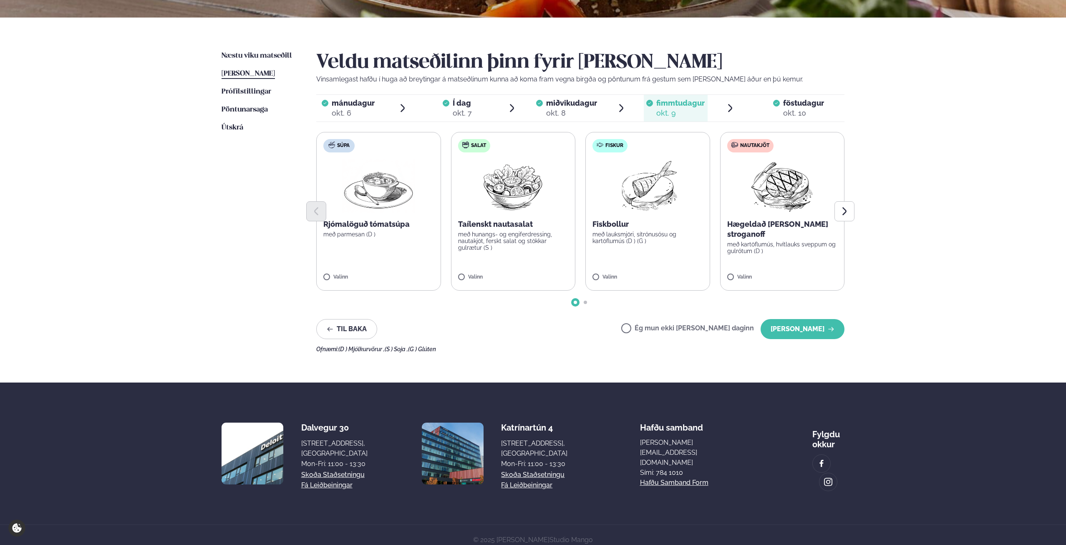 The height and width of the screenshot is (545, 1066). What do you see at coordinates (782, 186) in the screenshot?
I see `img: Beef-Meat.png` at bounding box center [782, 186].